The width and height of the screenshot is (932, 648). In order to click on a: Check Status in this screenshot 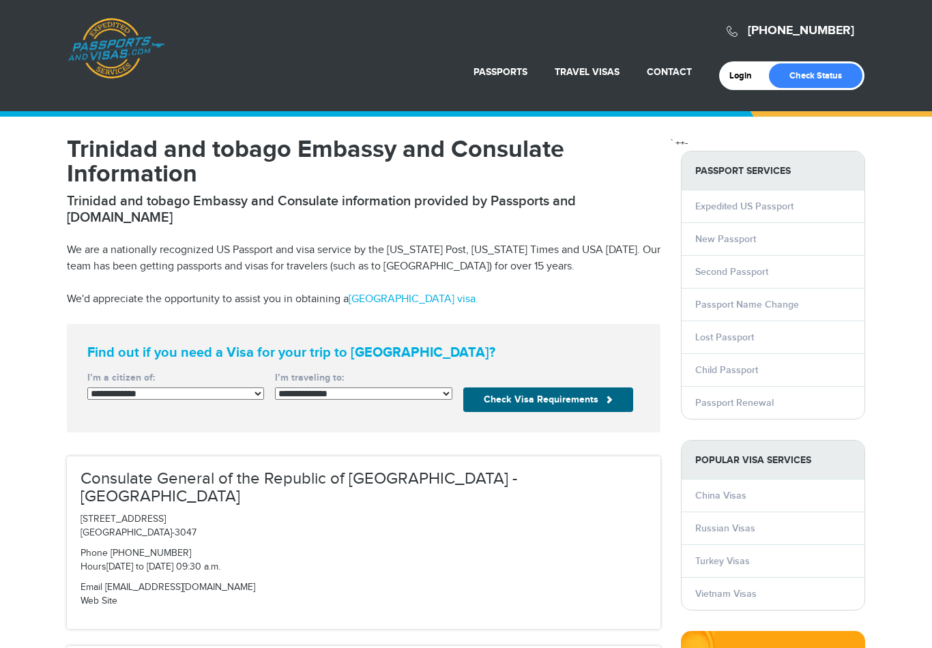, I will do `click(816, 76)`.